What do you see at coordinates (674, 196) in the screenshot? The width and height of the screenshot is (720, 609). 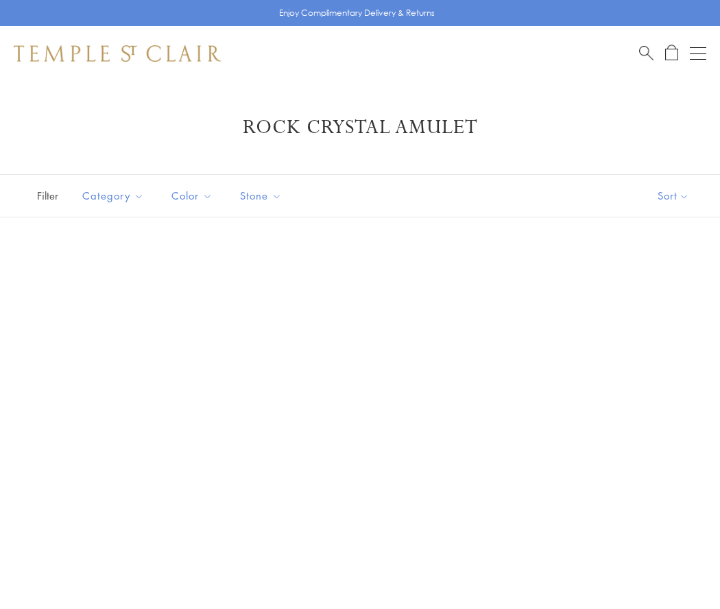 I see `button: Show sort by` at bounding box center [674, 196].